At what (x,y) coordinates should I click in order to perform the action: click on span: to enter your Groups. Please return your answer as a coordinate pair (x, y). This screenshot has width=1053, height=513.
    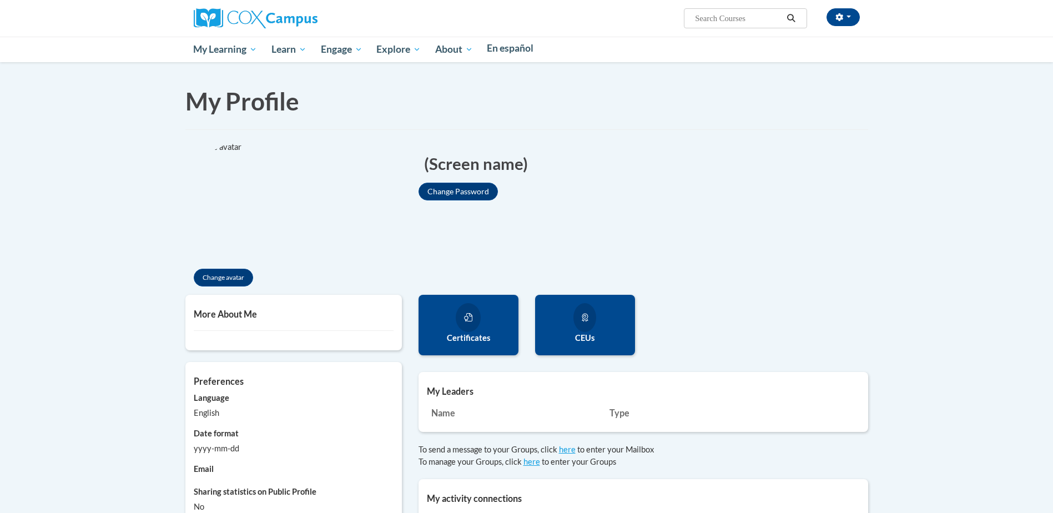
    Looking at the image, I should click on (579, 461).